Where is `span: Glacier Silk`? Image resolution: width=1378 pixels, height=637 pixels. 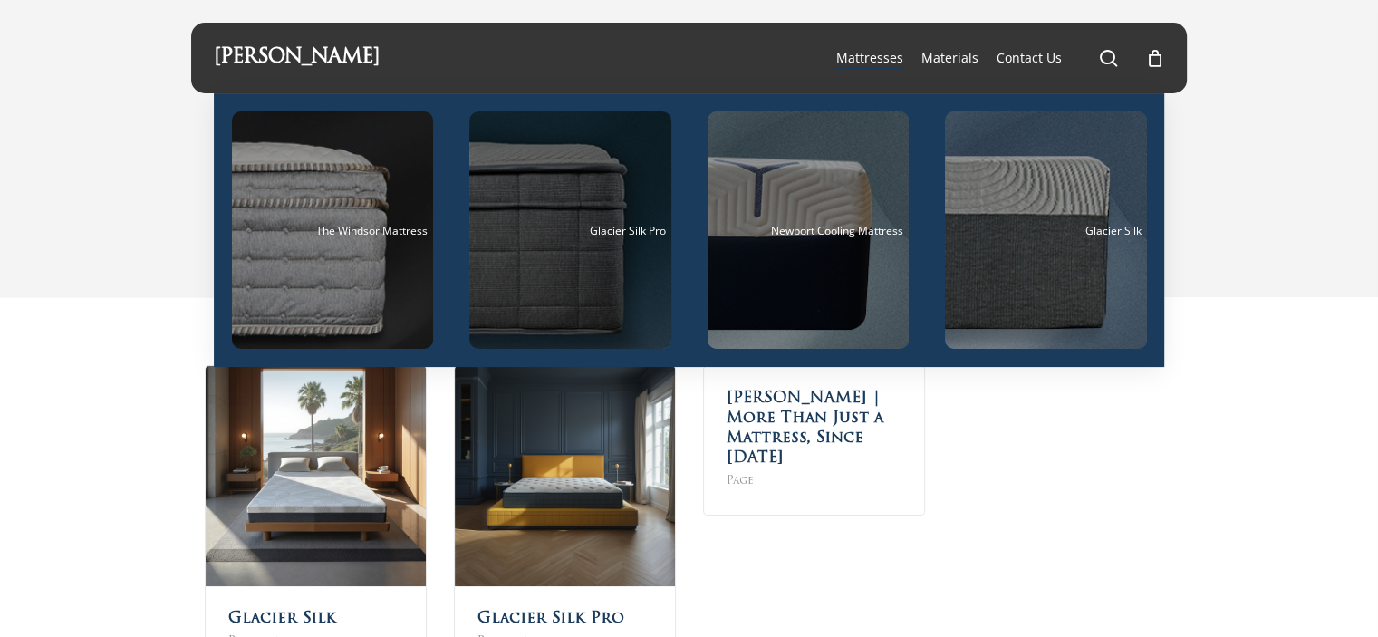 span: Glacier Silk is located at coordinates (1113, 230).